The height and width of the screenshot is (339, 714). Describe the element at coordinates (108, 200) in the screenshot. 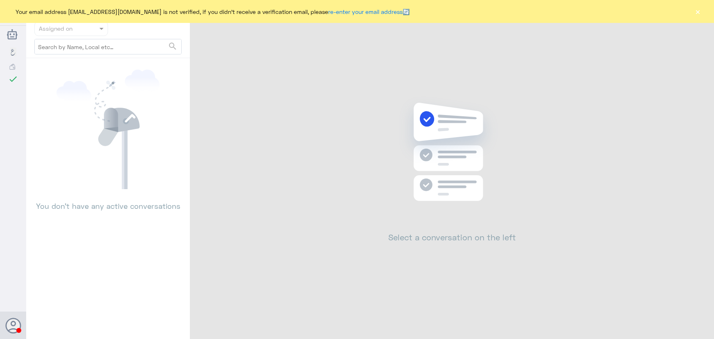

I see `p: You don’t have any active conversations` at that location.